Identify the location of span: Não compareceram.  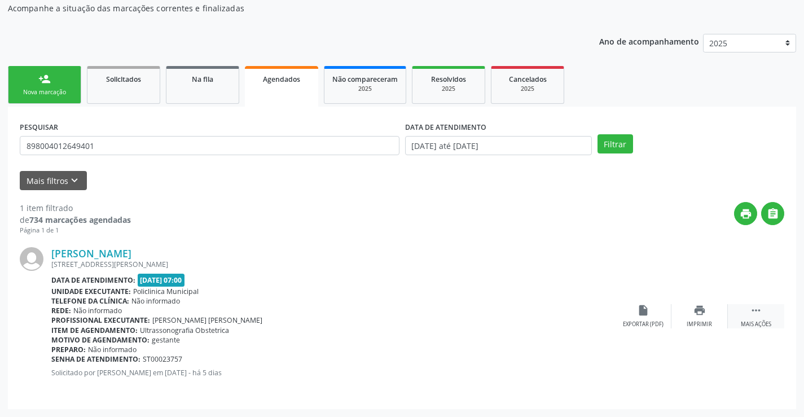
(365, 79).